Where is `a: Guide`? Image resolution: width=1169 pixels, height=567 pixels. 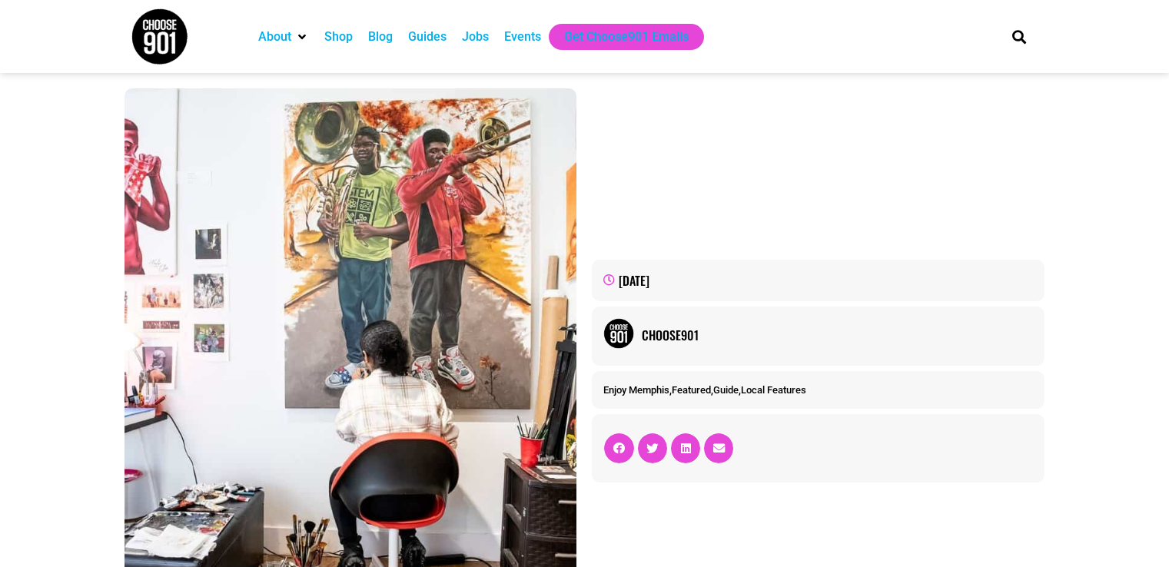 a: Guide is located at coordinates (725, 390).